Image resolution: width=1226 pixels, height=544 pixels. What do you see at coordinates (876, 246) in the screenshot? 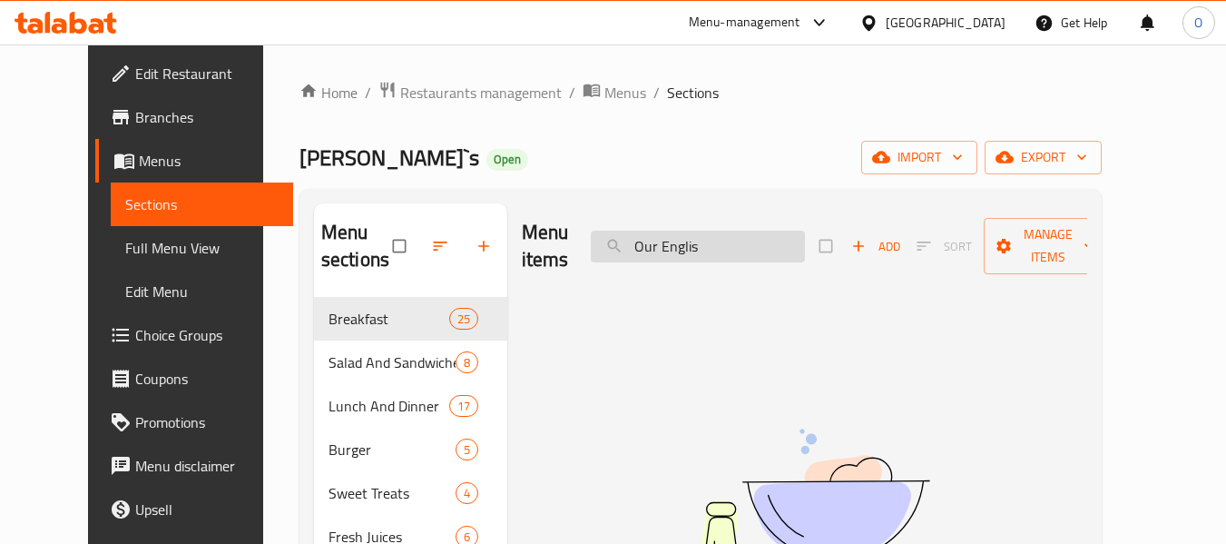
I see `span: Add` at bounding box center [876, 246].